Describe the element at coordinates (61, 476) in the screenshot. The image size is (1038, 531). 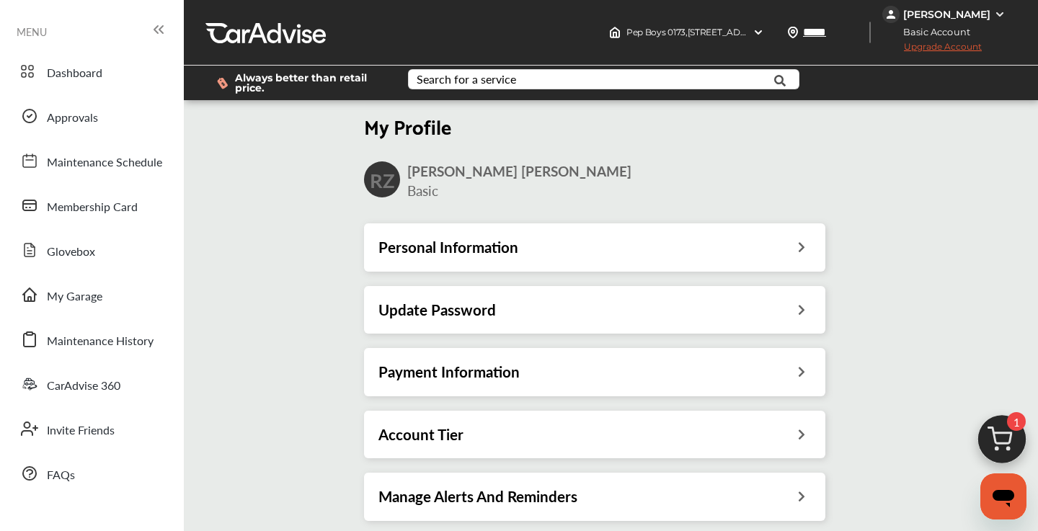
I see `span: FAQs` at that location.